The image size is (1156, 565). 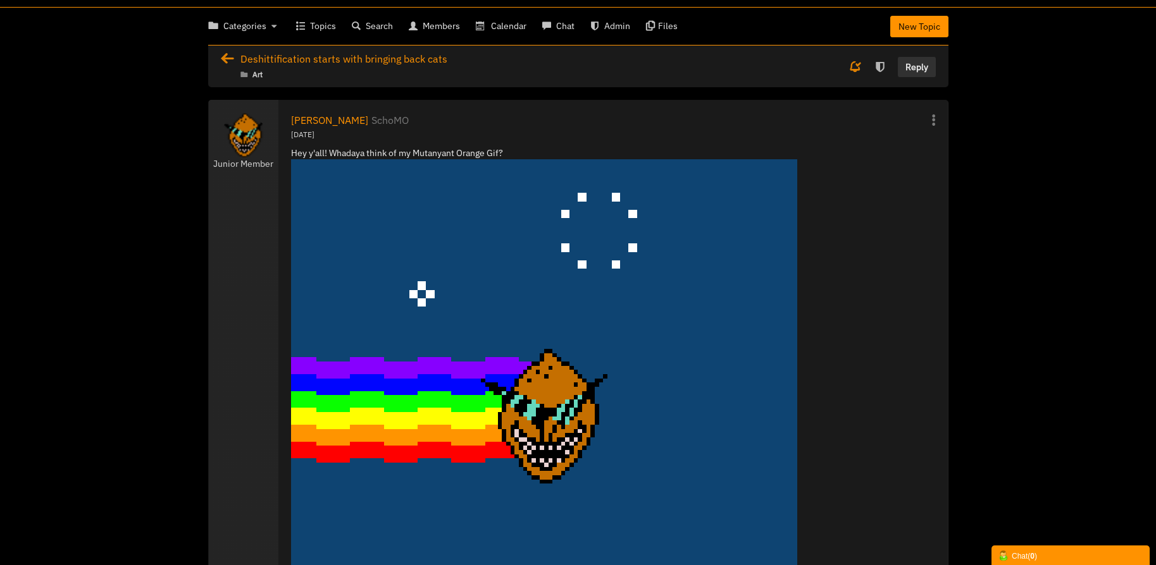 What do you see at coordinates (302, 134) in the screenshot?
I see `time: Aug 27, 2025 7:19 PM` at bounding box center [302, 134].